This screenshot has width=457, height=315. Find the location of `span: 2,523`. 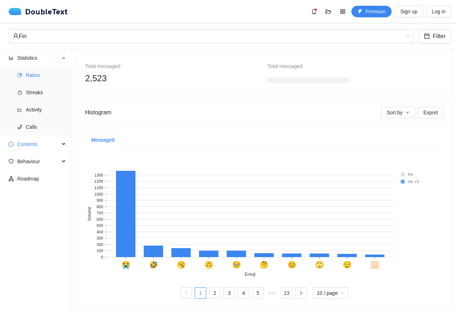

span: 2,523 is located at coordinates (96, 78).